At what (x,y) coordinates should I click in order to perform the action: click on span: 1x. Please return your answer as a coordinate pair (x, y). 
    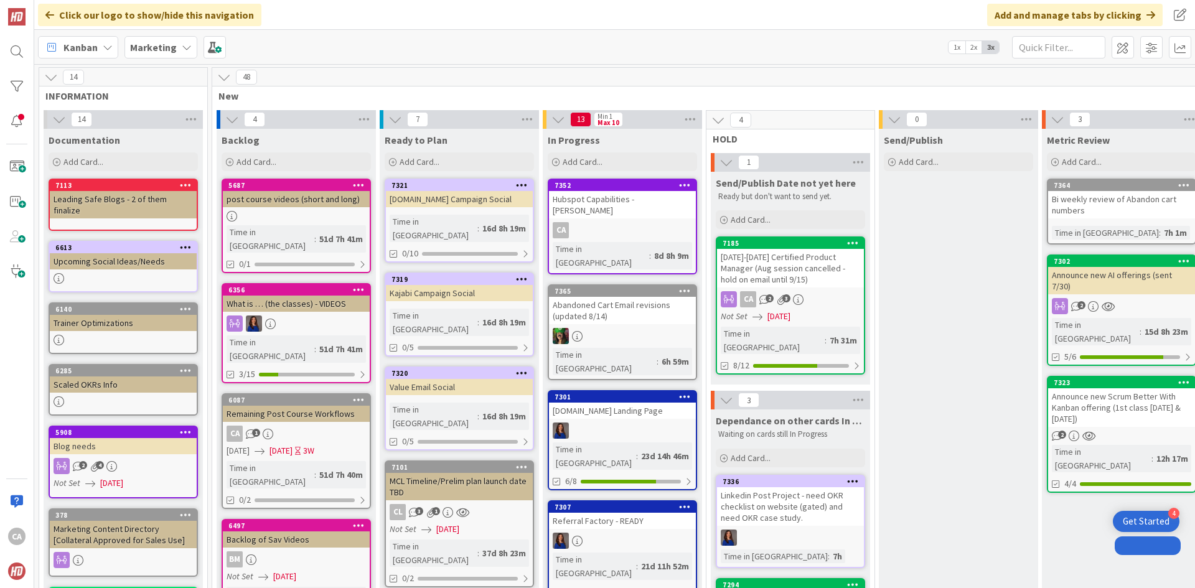
    Looking at the image, I should click on (957, 47).